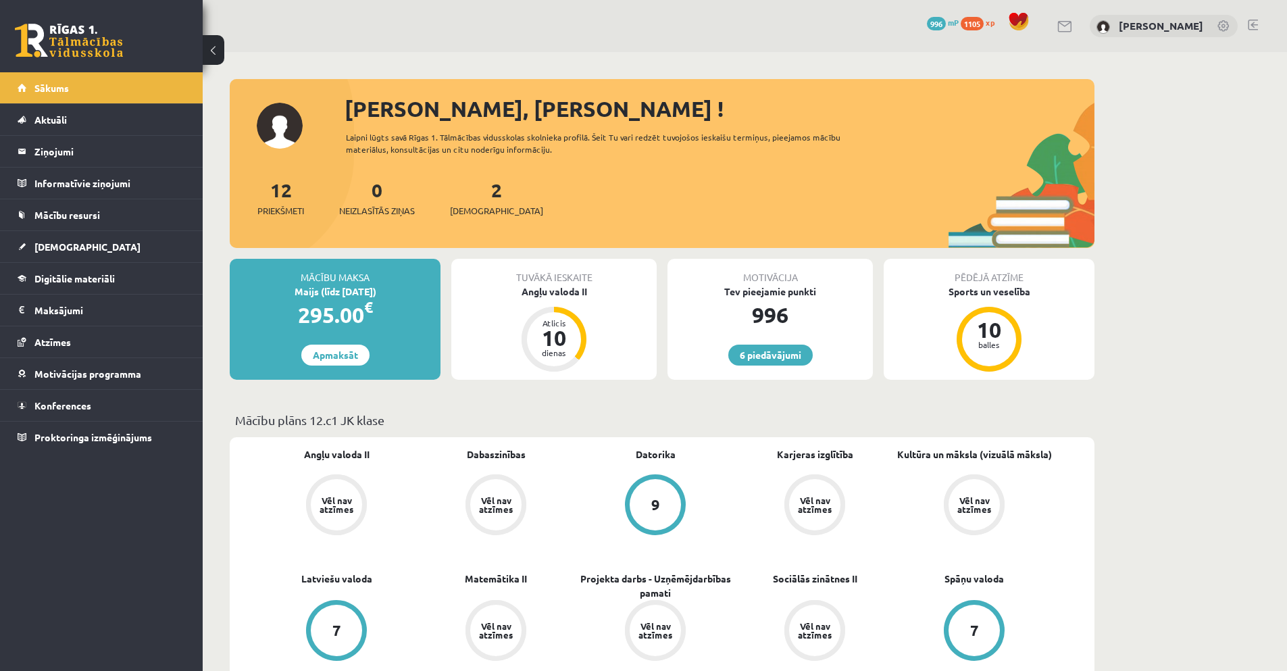  I want to click on span: Mācību resursi, so click(67, 215).